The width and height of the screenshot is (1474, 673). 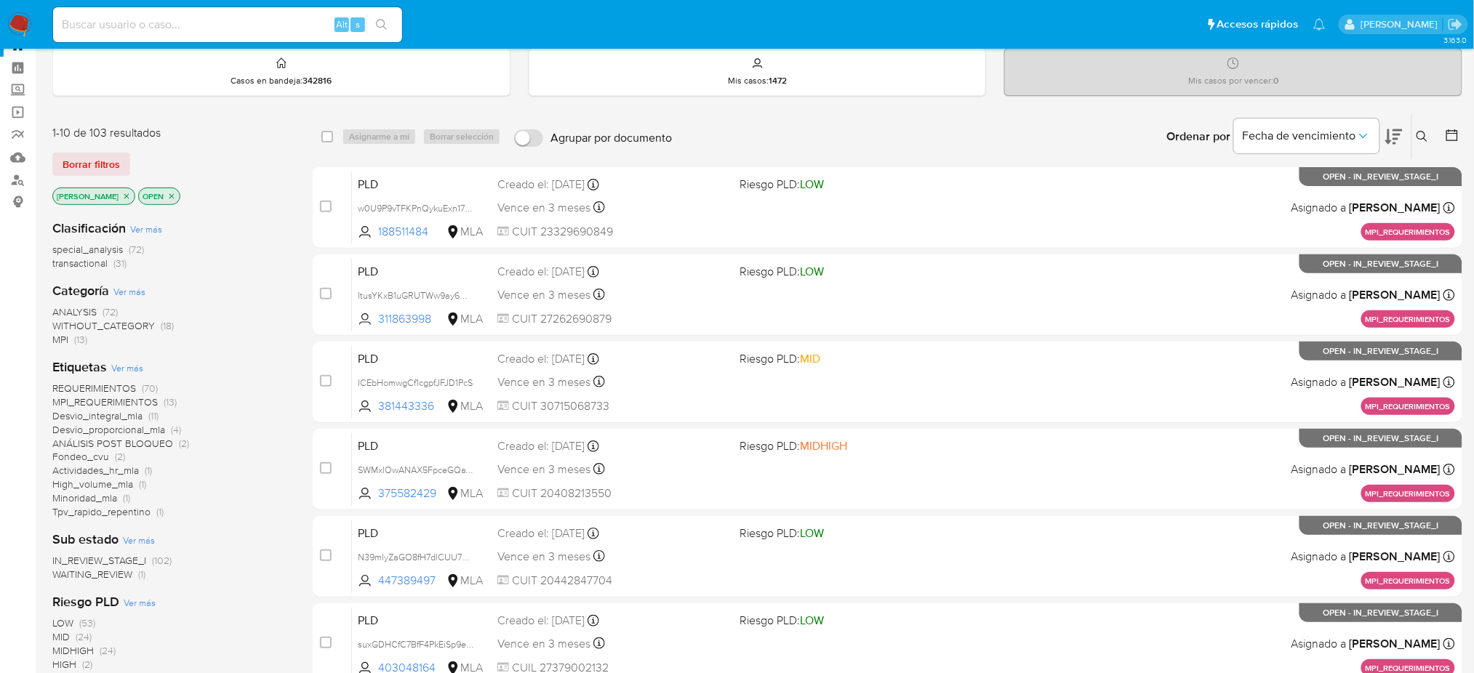 I want to click on p: abril.medzovich@mercadolibre.com, so click(x=1401, y=24).